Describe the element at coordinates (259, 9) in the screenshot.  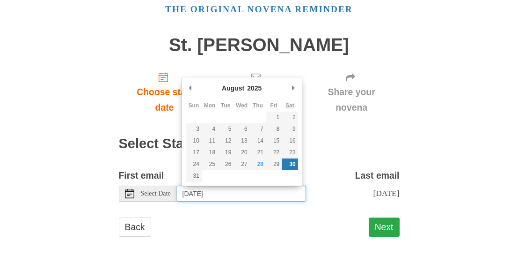
I see `a: The original novena reminder` at that location.